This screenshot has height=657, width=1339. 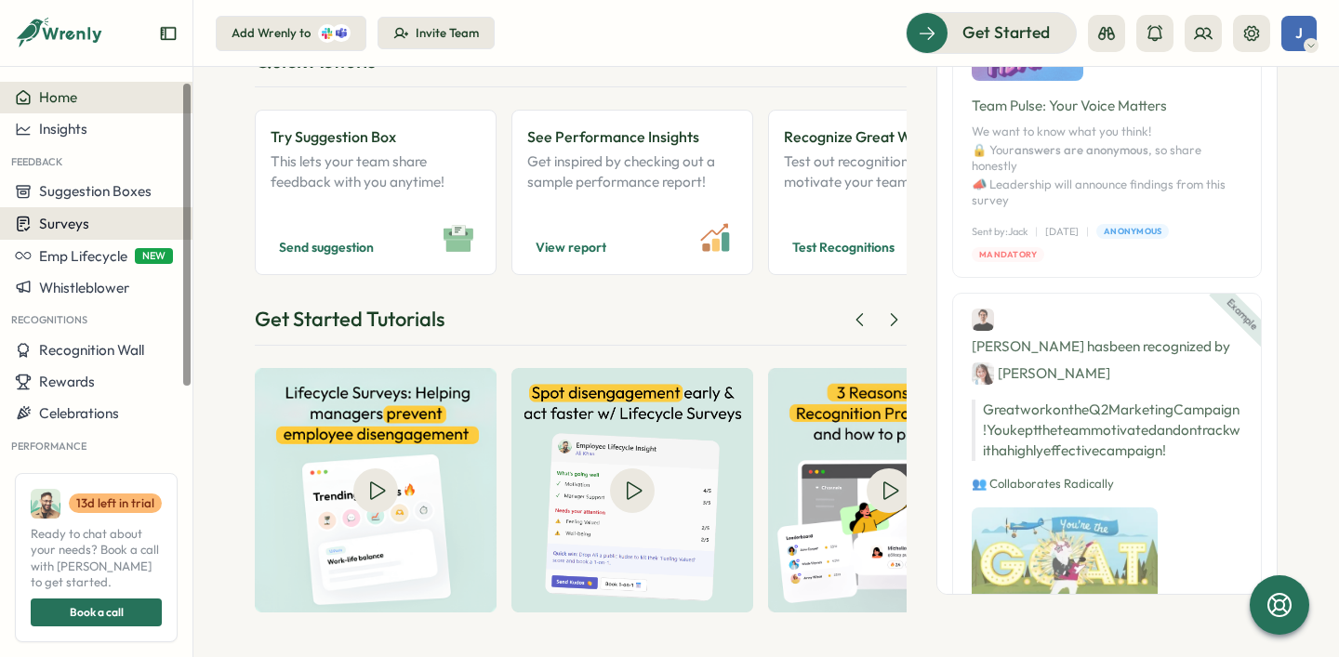 I want to click on img: Spot disengagement early & act faster with Lifecycle surveys, so click(x=632, y=490).